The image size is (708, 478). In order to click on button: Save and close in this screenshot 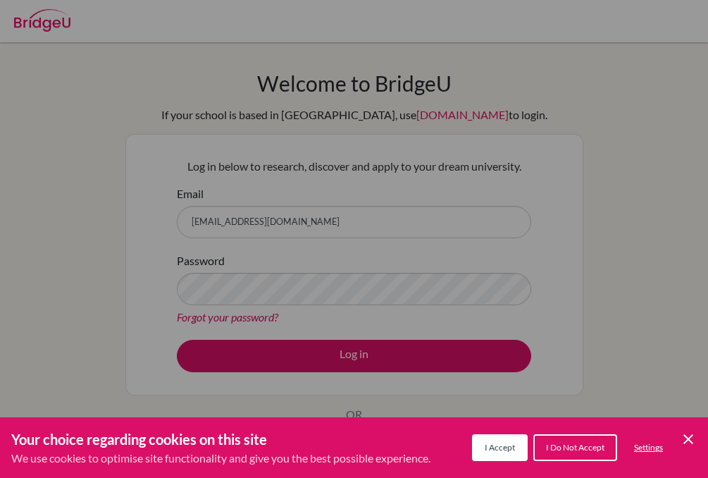, I will do `click(688, 439)`.